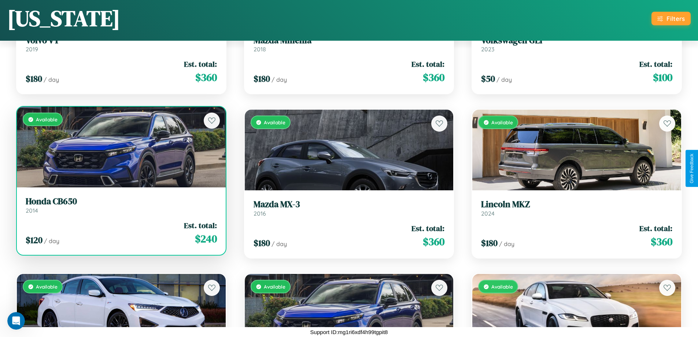 This screenshot has width=698, height=337. I want to click on h3: Mazda MX-3, so click(349, 204).